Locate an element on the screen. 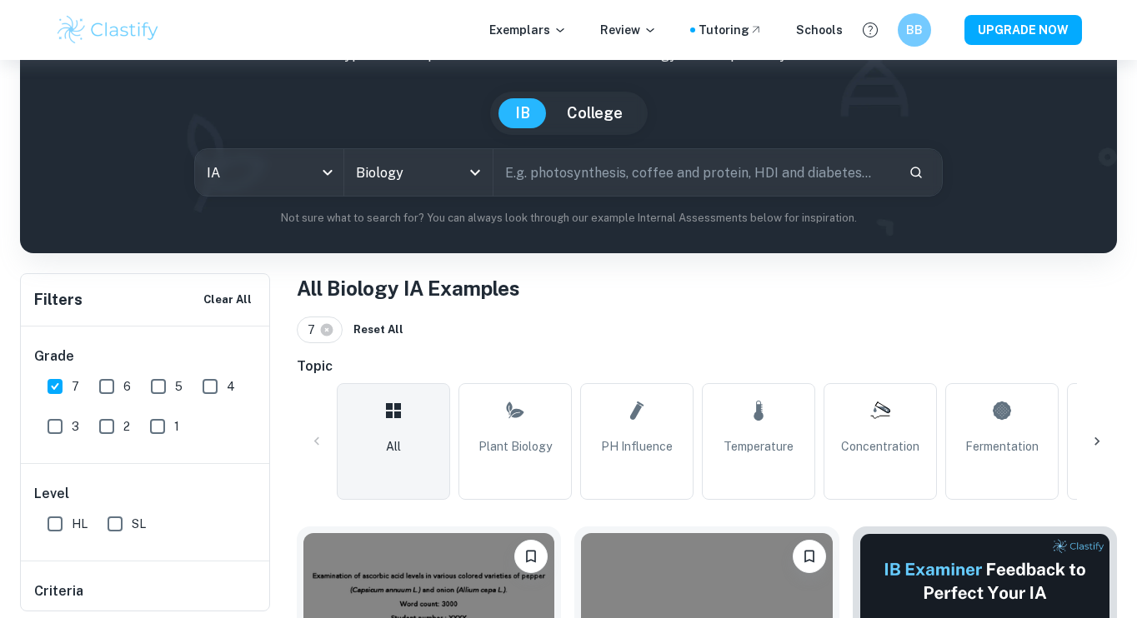 The image size is (1137, 618). h1: All Biology IA Examples is located at coordinates (707, 288).